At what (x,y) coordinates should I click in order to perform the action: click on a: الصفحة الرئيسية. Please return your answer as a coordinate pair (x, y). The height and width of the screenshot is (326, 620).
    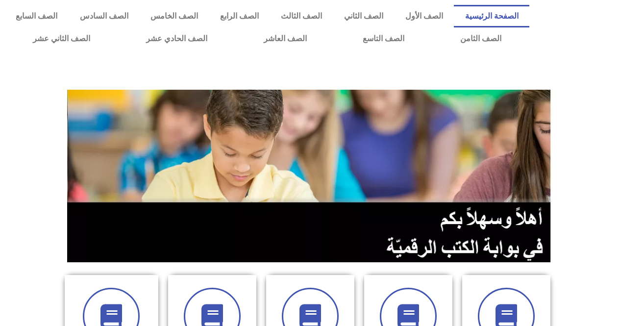
    Looking at the image, I should click on (491, 16).